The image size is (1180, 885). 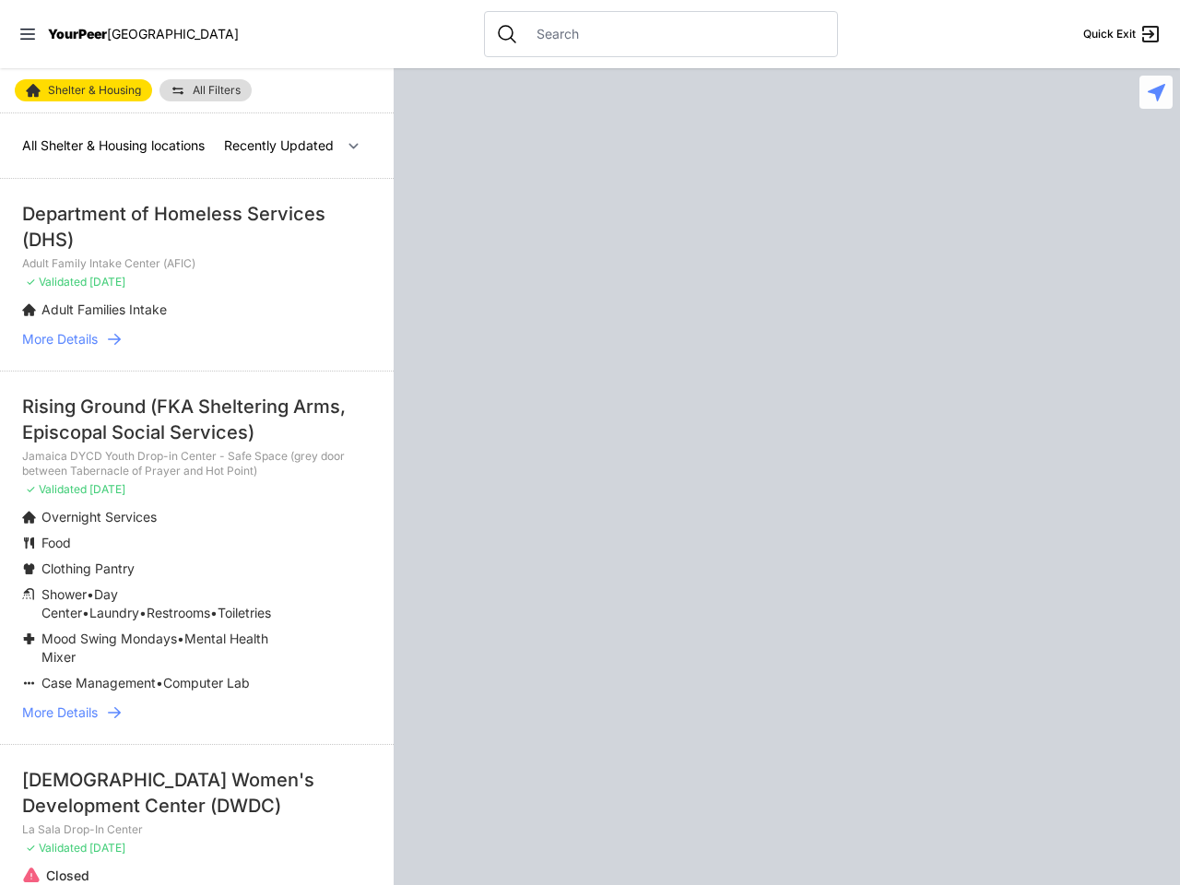 What do you see at coordinates (109, 638) in the screenshot?
I see `span: Mood Swing Mondays` at bounding box center [109, 638].